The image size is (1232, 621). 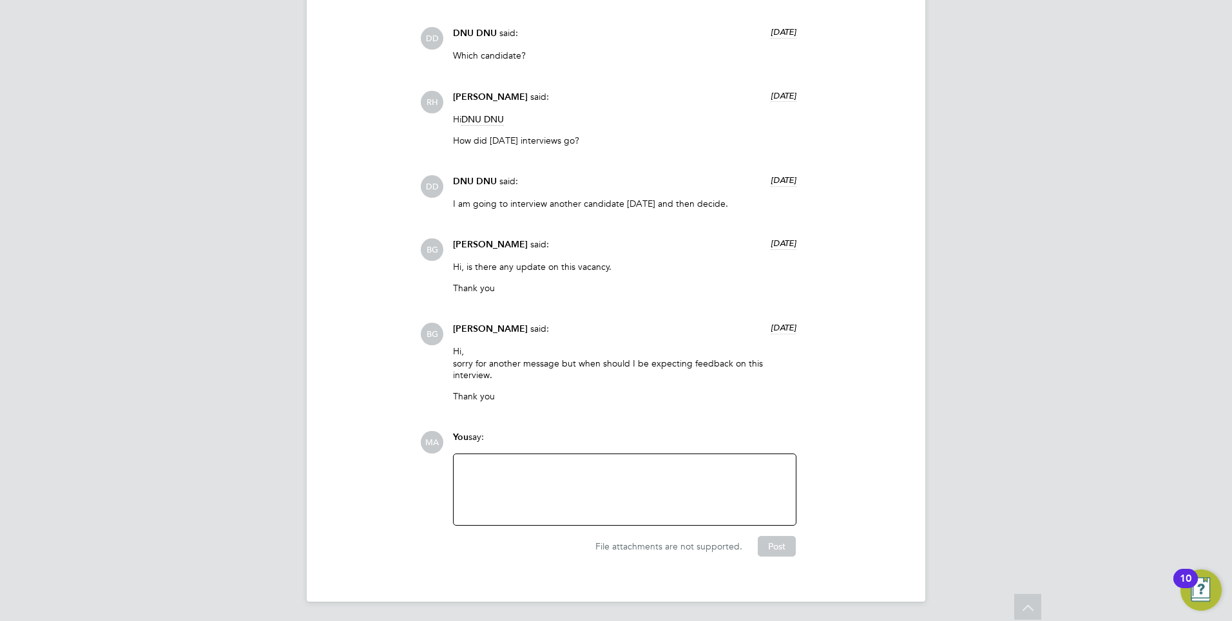 What do you see at coordinates (461, 437) in the screenshot?
I see `span: You` at bounding box center [461, 437].